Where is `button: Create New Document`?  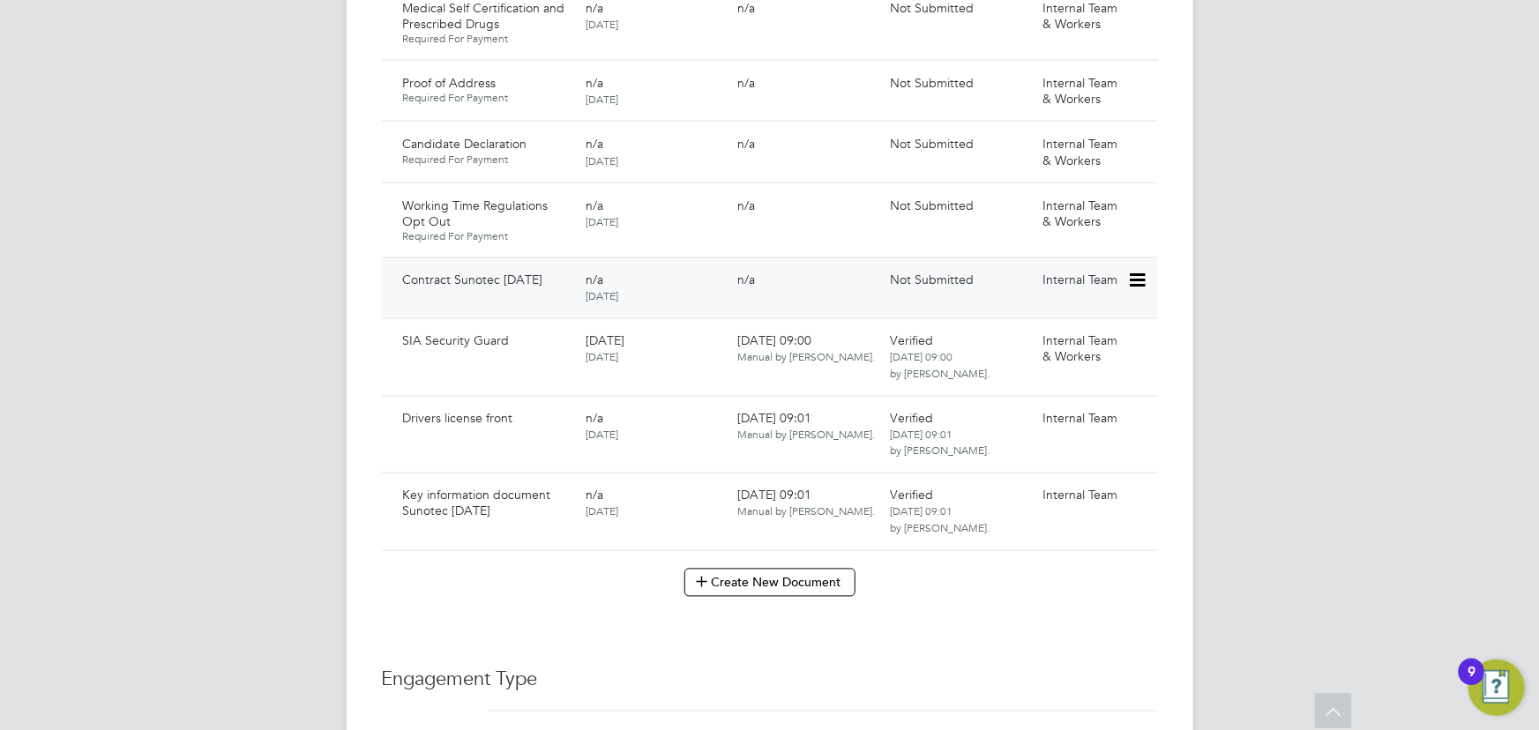 button: Create New Document is located at coordinates (770, 583).